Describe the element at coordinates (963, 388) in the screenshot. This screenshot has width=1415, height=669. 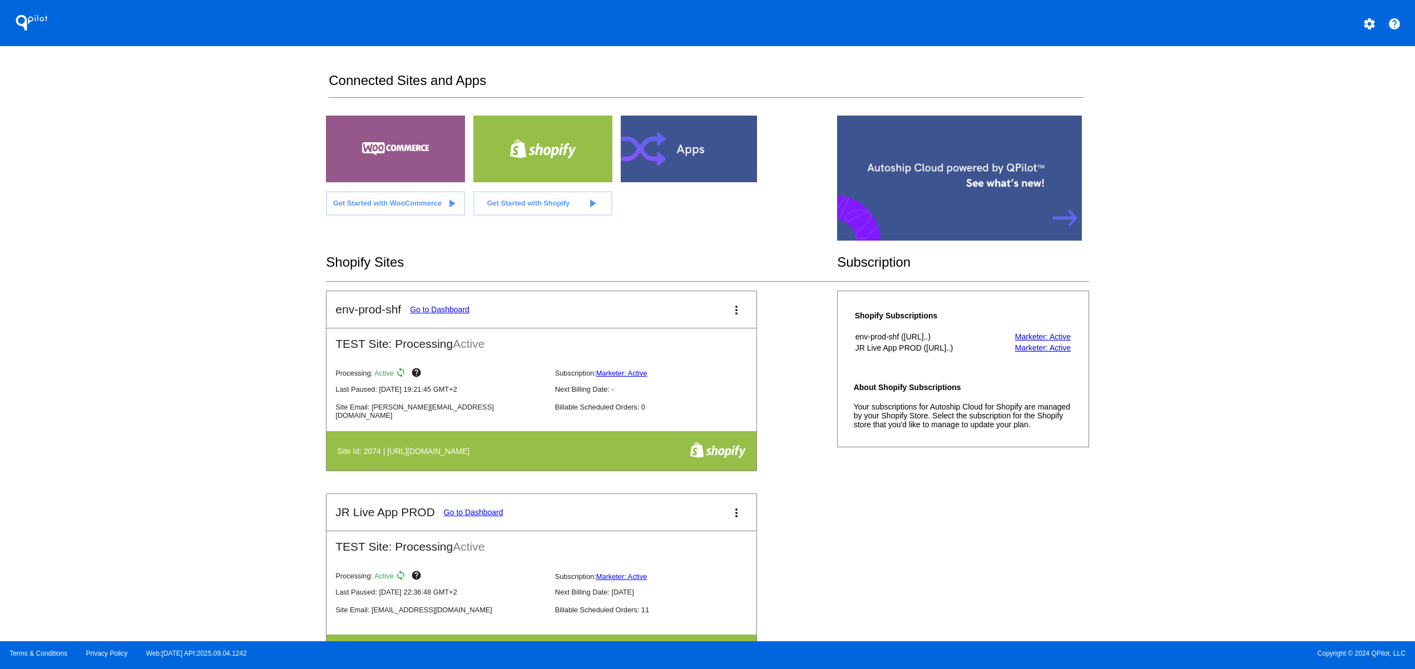
I see `h4: About Shopify Subscriptions` at that location.